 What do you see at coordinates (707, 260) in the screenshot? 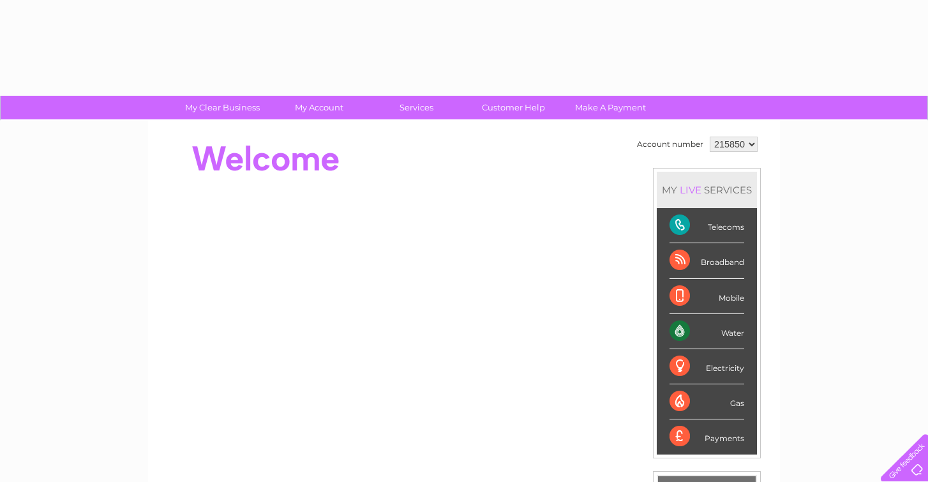
I see `div: Broadband` at bounding box center [707, 260].